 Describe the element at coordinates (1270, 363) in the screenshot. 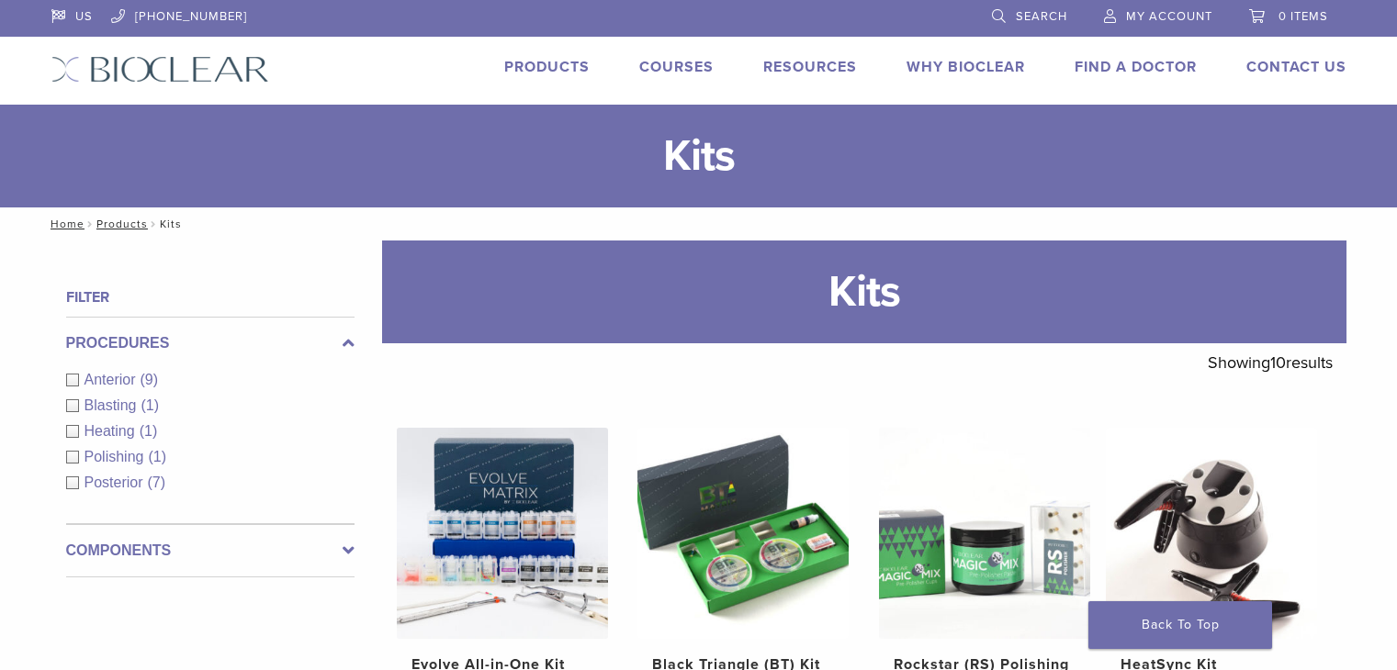

I see `p: Showing results` at that location.